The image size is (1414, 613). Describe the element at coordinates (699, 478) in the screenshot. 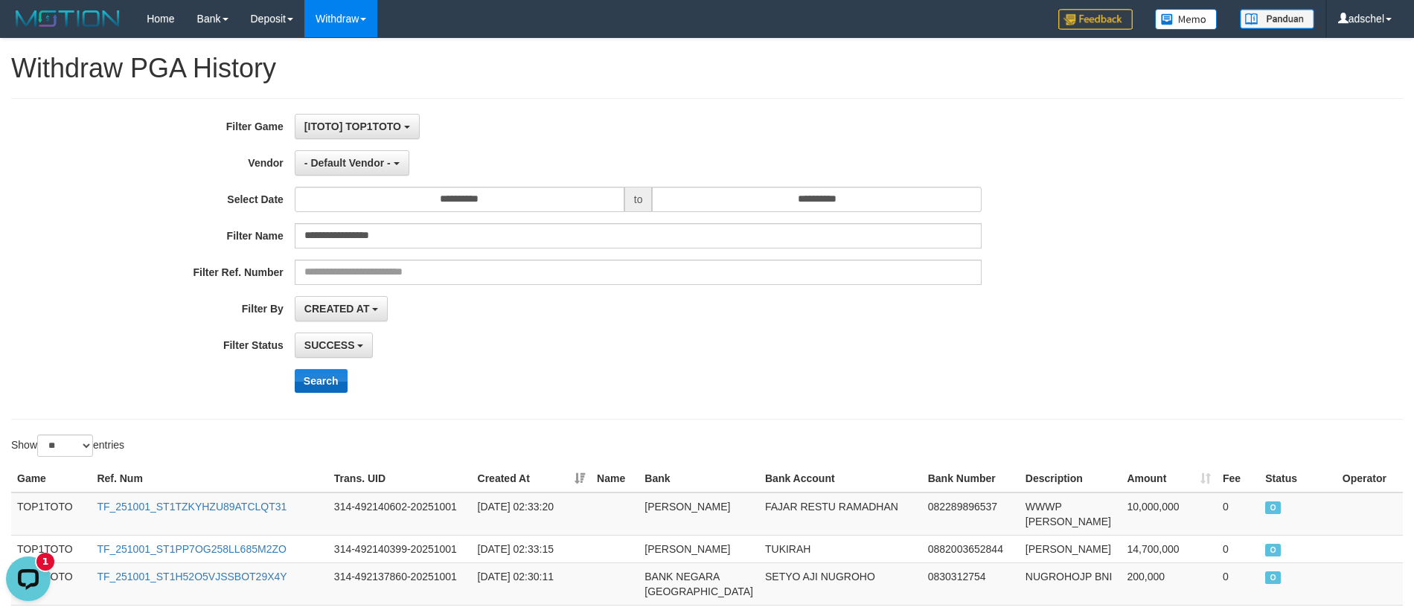

I see `th: Bank` at that location.